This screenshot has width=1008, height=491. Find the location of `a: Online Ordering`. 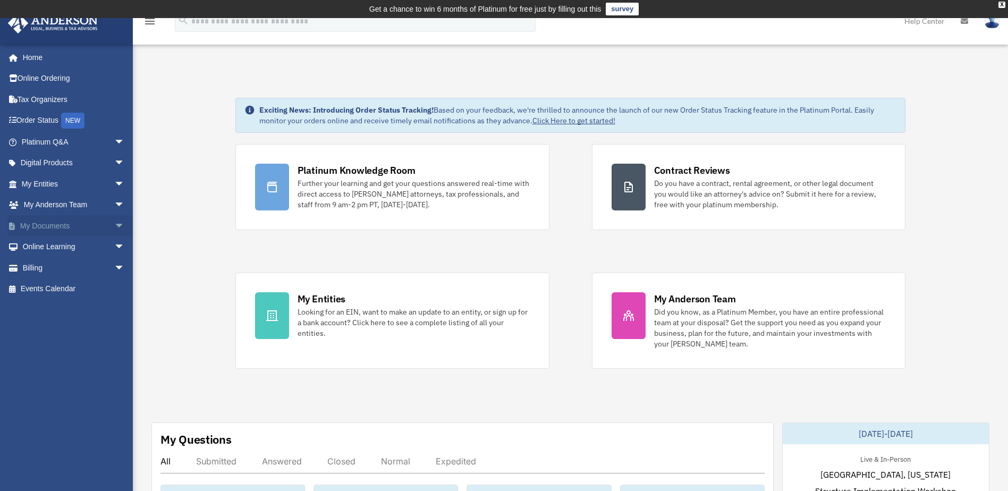

a: Online Ordering is located at coordinates (74, 79).